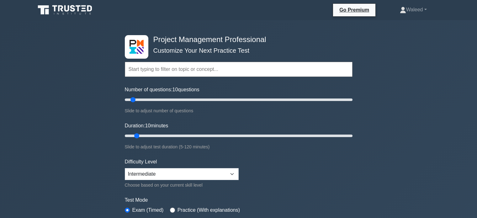  I want to click on a: Go Premium, so click(354, 10).